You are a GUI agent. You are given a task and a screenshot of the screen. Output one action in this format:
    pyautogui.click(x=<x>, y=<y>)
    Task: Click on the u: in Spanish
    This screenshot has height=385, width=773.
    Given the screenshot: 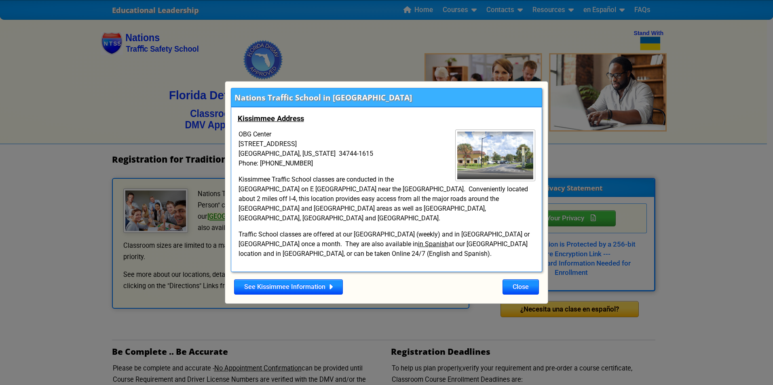 What is the action you would take?
    pyautogui.click(x=433, y=244)
    